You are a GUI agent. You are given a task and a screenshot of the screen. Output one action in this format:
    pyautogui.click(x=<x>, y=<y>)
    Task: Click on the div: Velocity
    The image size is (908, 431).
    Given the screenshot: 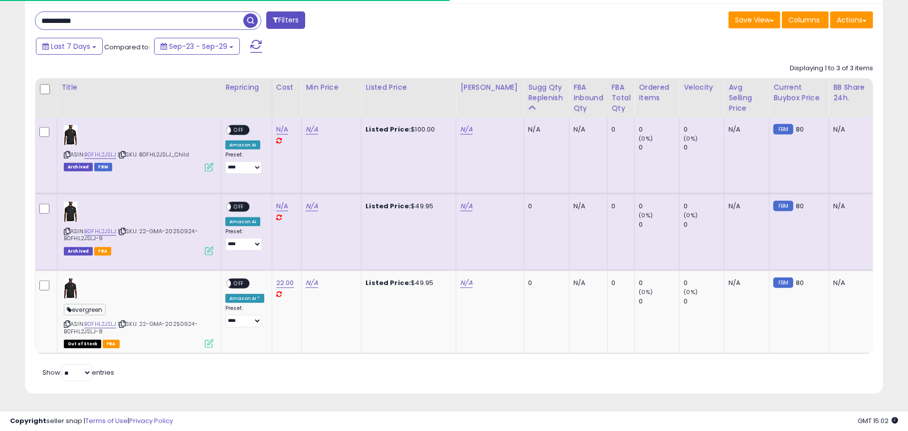 What is the action you would take?
    pyautogui.click(x=702, y=87)
    